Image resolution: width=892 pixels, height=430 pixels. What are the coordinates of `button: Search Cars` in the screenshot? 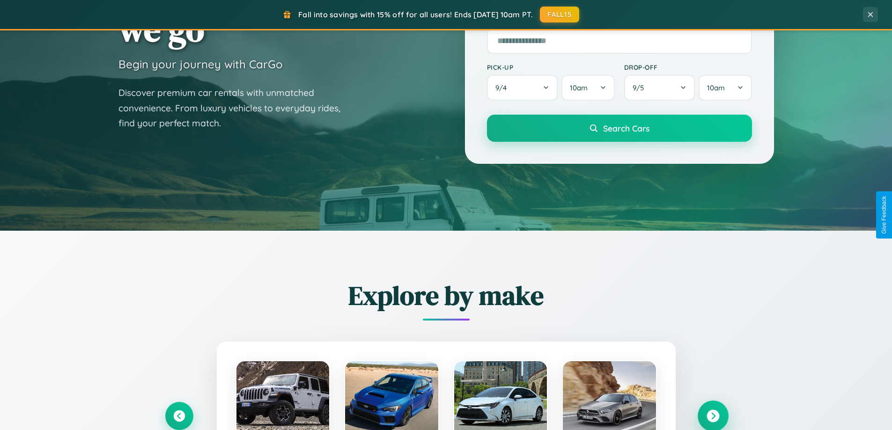 It's located at (620, 128).